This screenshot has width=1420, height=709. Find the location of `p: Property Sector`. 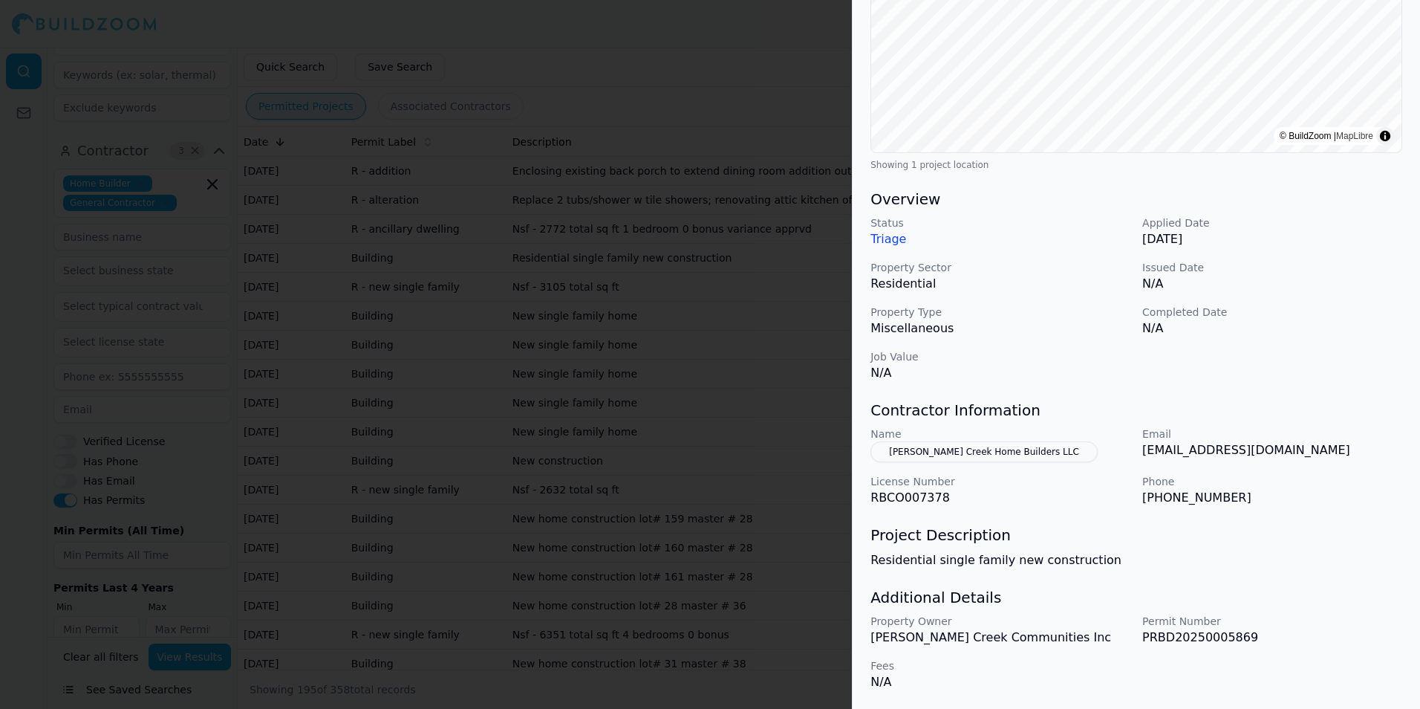

p: Property Sector is located at coordinates (1000, 267).